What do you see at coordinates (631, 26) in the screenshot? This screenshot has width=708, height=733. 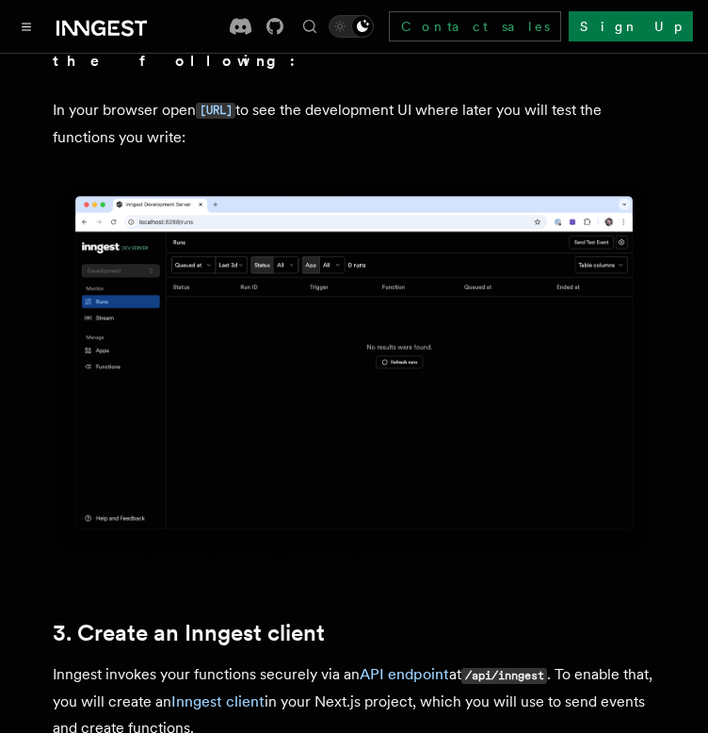 I see `a: Sign Up` at bounding box center [631, 26].